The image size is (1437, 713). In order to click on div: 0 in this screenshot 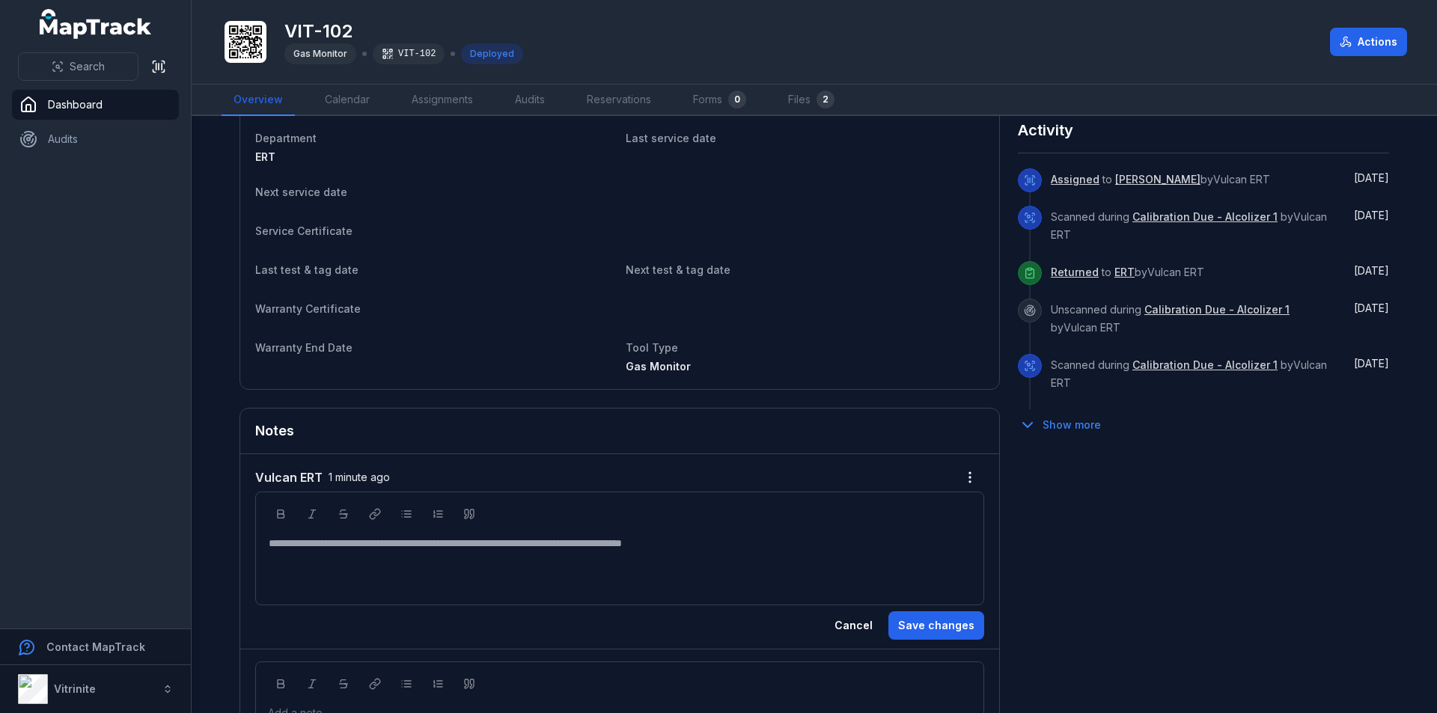, I will do `click(737, 100)`.